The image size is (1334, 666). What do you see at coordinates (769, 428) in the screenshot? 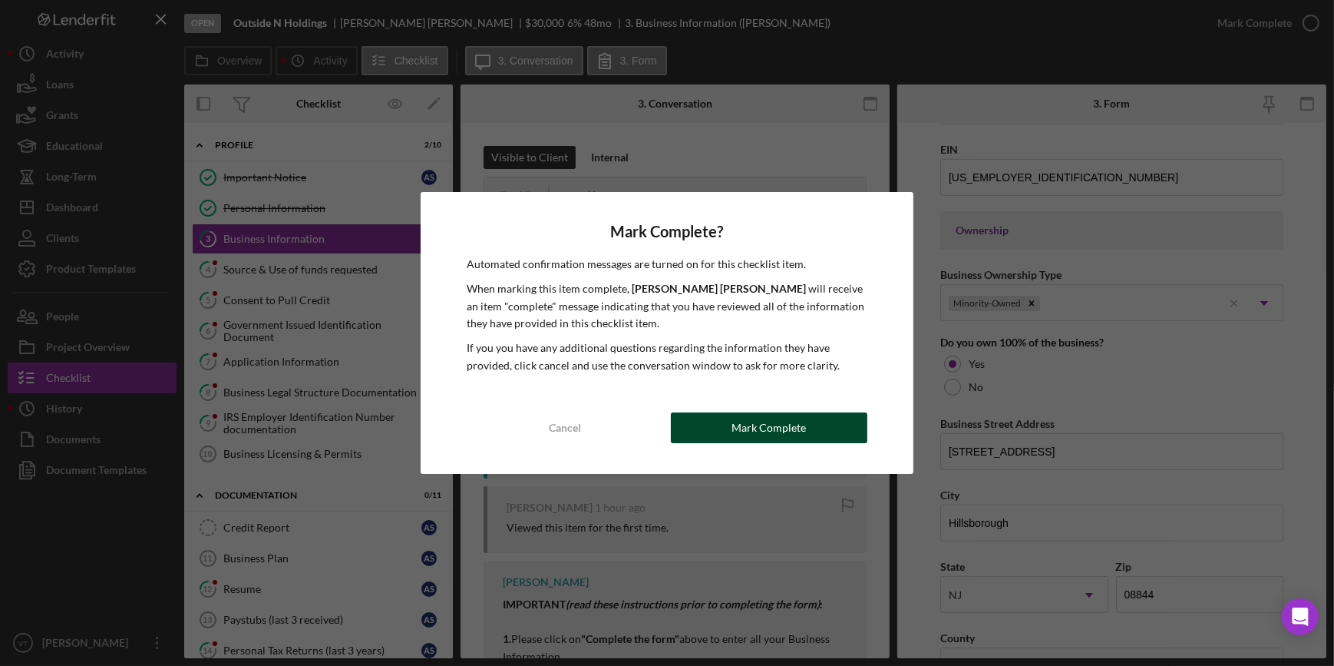
I see `button: Mark Complete` at bounding box center [769, 428].